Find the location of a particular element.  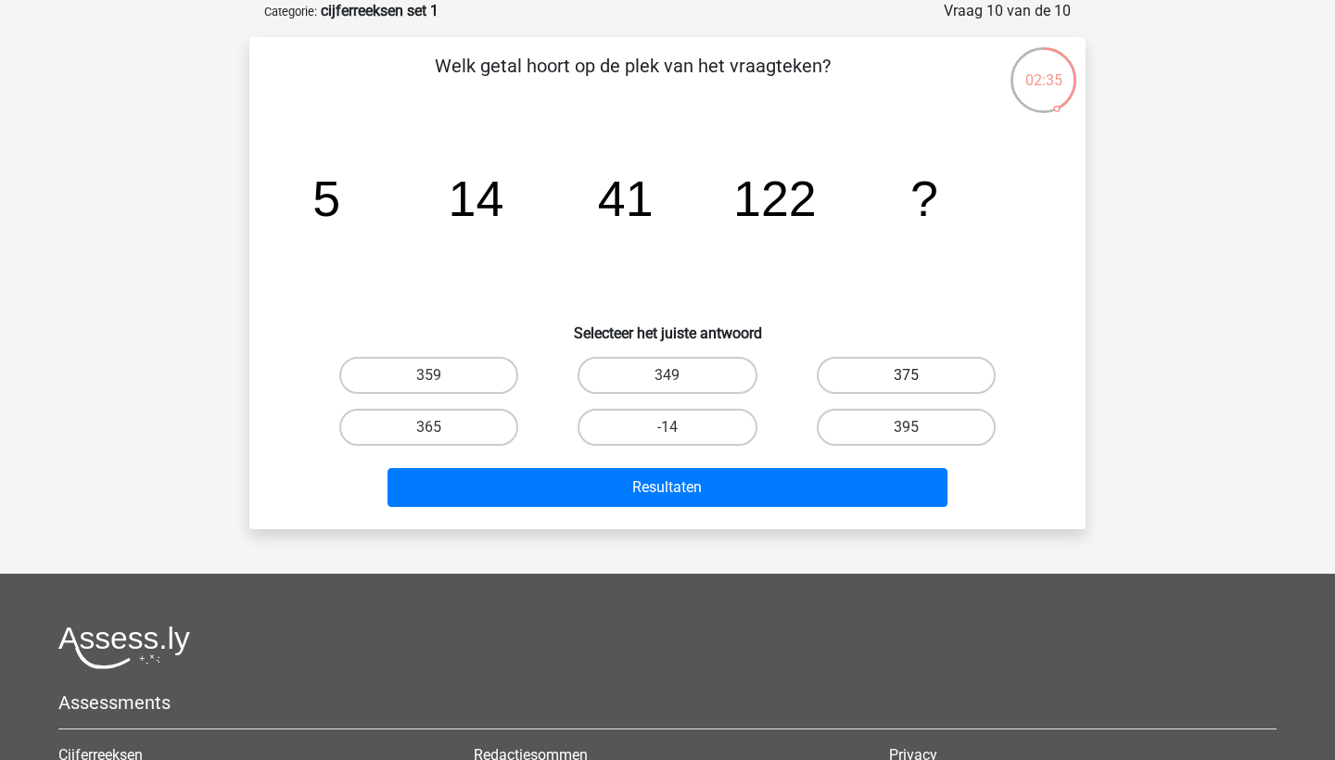

p: Welk getal hoort op de plek van het vraagteken? is located at coordinates (632, 80).